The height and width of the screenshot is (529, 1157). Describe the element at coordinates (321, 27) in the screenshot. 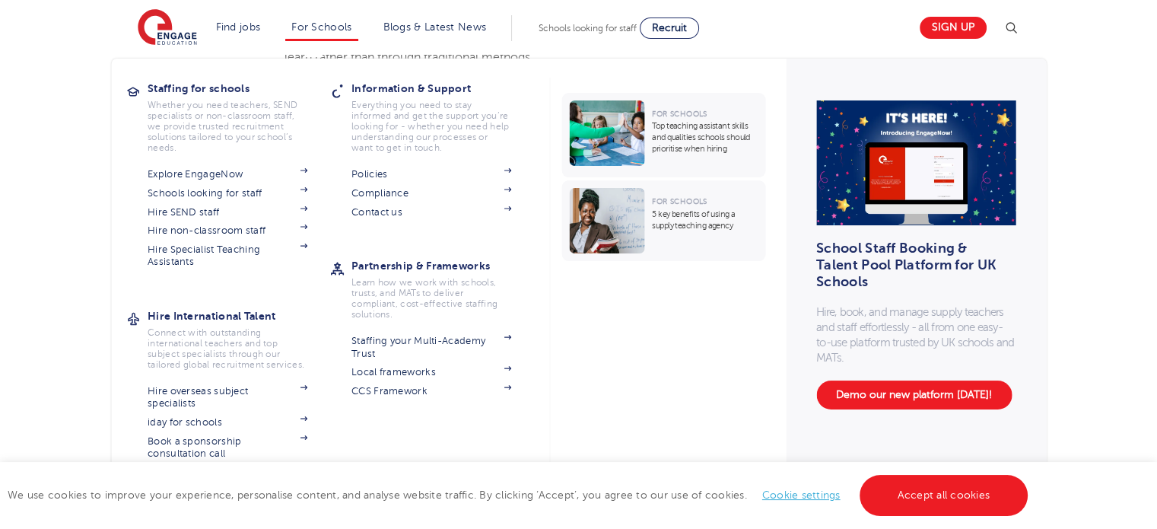

I see `a: For Schools` at that location.